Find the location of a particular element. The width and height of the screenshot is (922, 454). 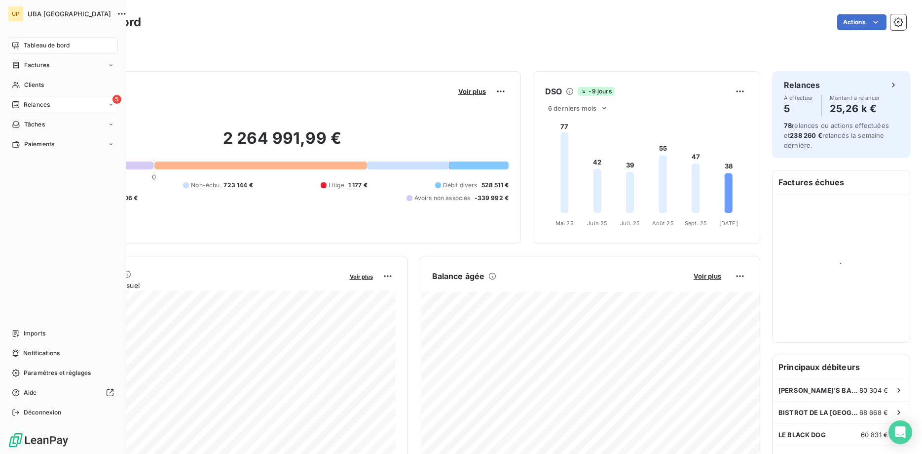

span: 723 144 € is located at coordinates (238, 185).